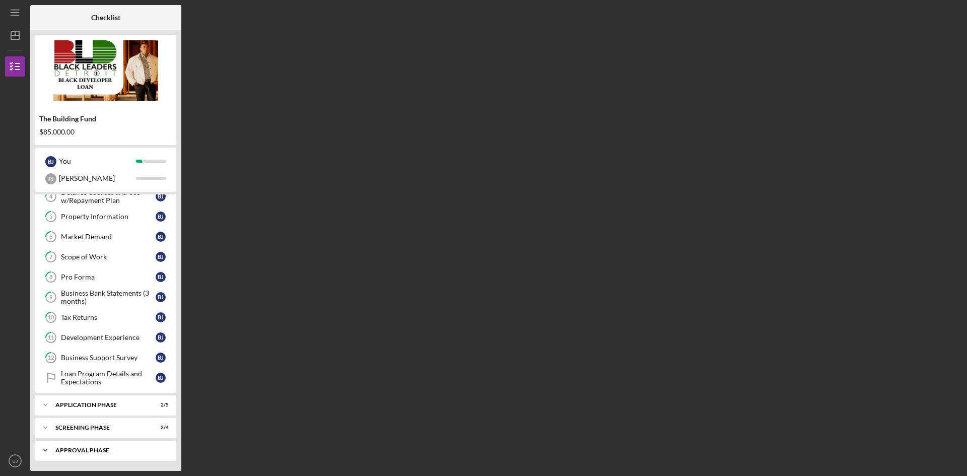 The image size is (967, 476). I want to click on a: 9Business Bank Statements (3 months)BJ, so click(106, 297).